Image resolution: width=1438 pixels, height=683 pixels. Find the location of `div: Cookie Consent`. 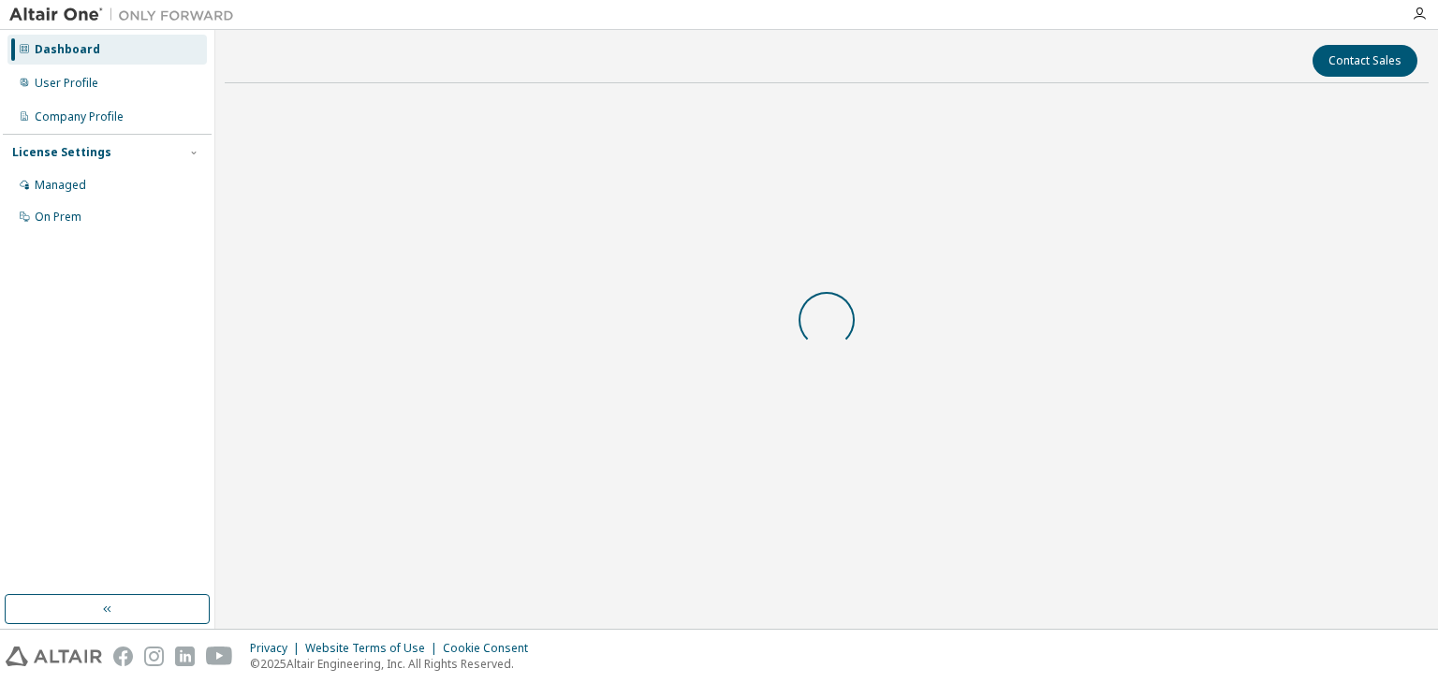

div: Cookie Consent is located at coordinates (491, 649).